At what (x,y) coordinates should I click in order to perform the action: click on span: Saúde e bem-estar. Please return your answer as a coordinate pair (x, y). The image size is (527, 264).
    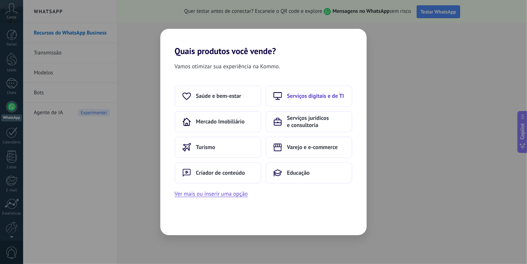
    Looking at the image, I should click on (218, 96).